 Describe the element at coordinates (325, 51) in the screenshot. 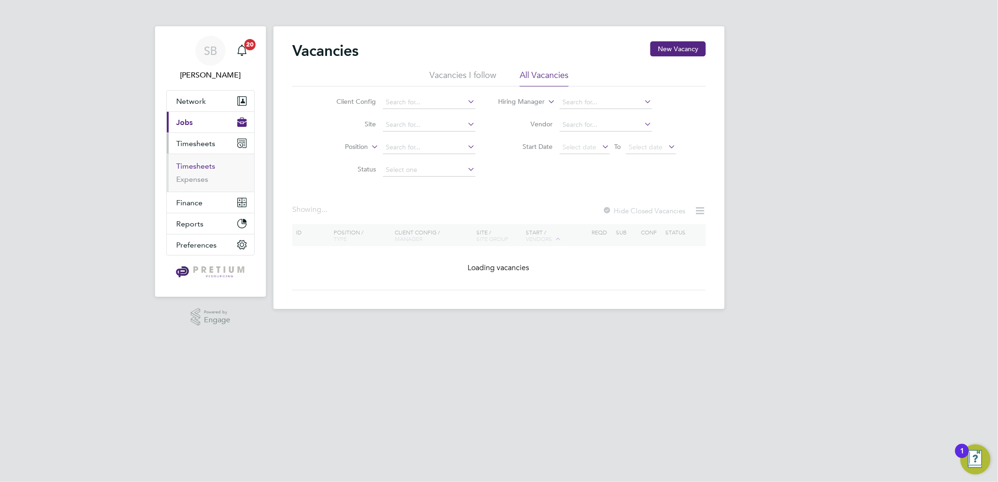

I see `h2: Vacancies` at that location.